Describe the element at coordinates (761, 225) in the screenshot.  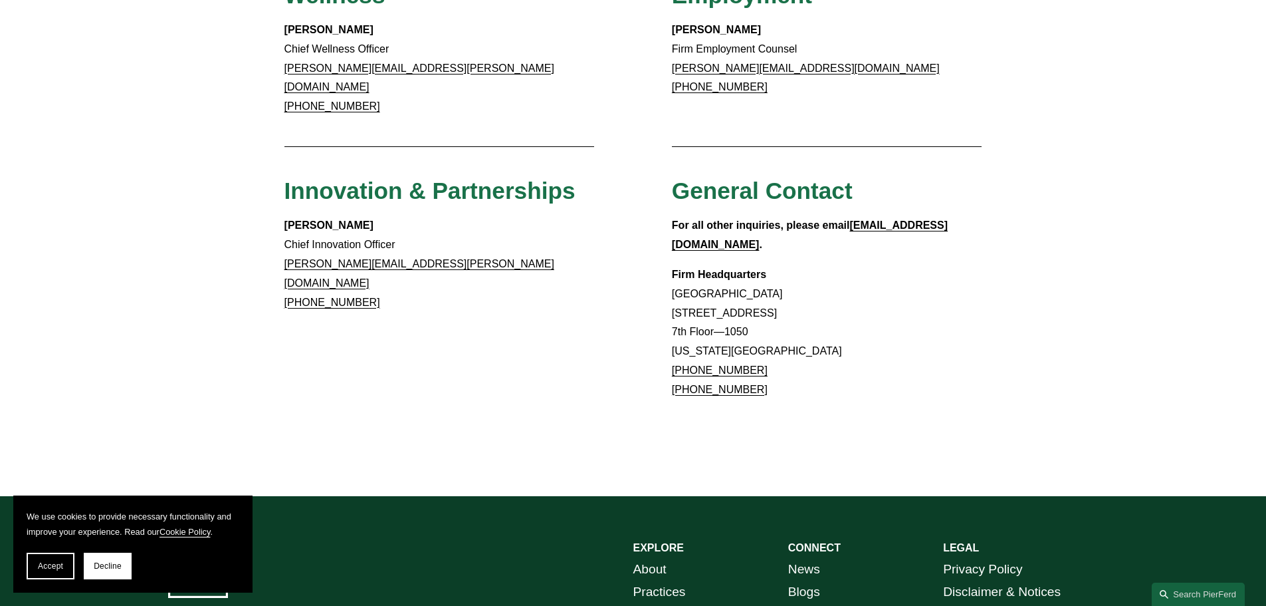
I see `strong: For all other inquiries, please email` at that location.